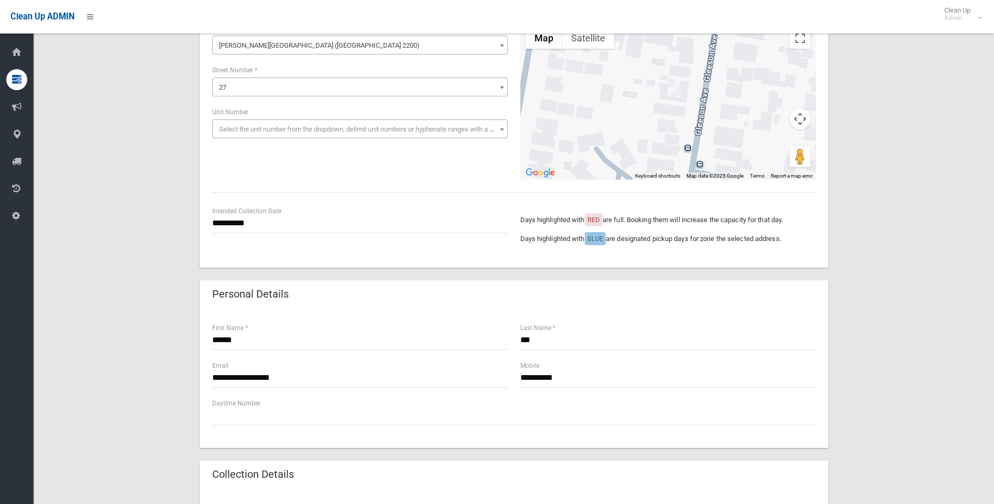  What do you see at coordinates (715, 176) in the screenshot?
I see `span: Map data ©2025 Google` at bounding box center [715, 176].